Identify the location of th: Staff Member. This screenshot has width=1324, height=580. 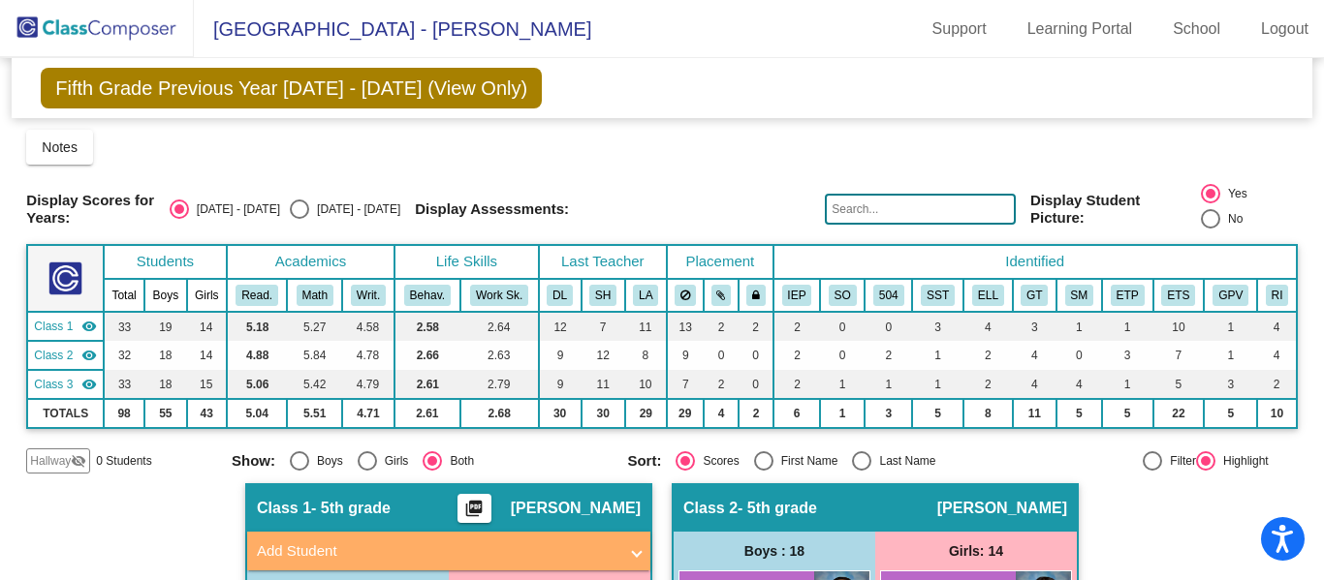
(1078, 296).